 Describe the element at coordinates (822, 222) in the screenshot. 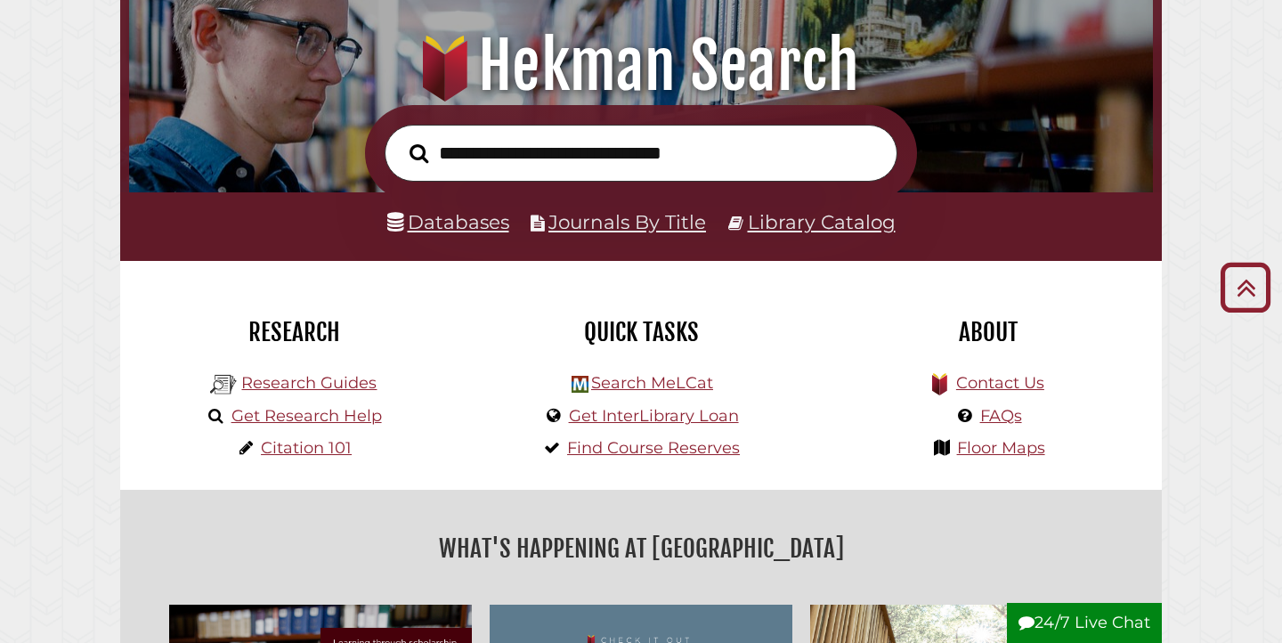

I see `a: Library Catalog` at that location.